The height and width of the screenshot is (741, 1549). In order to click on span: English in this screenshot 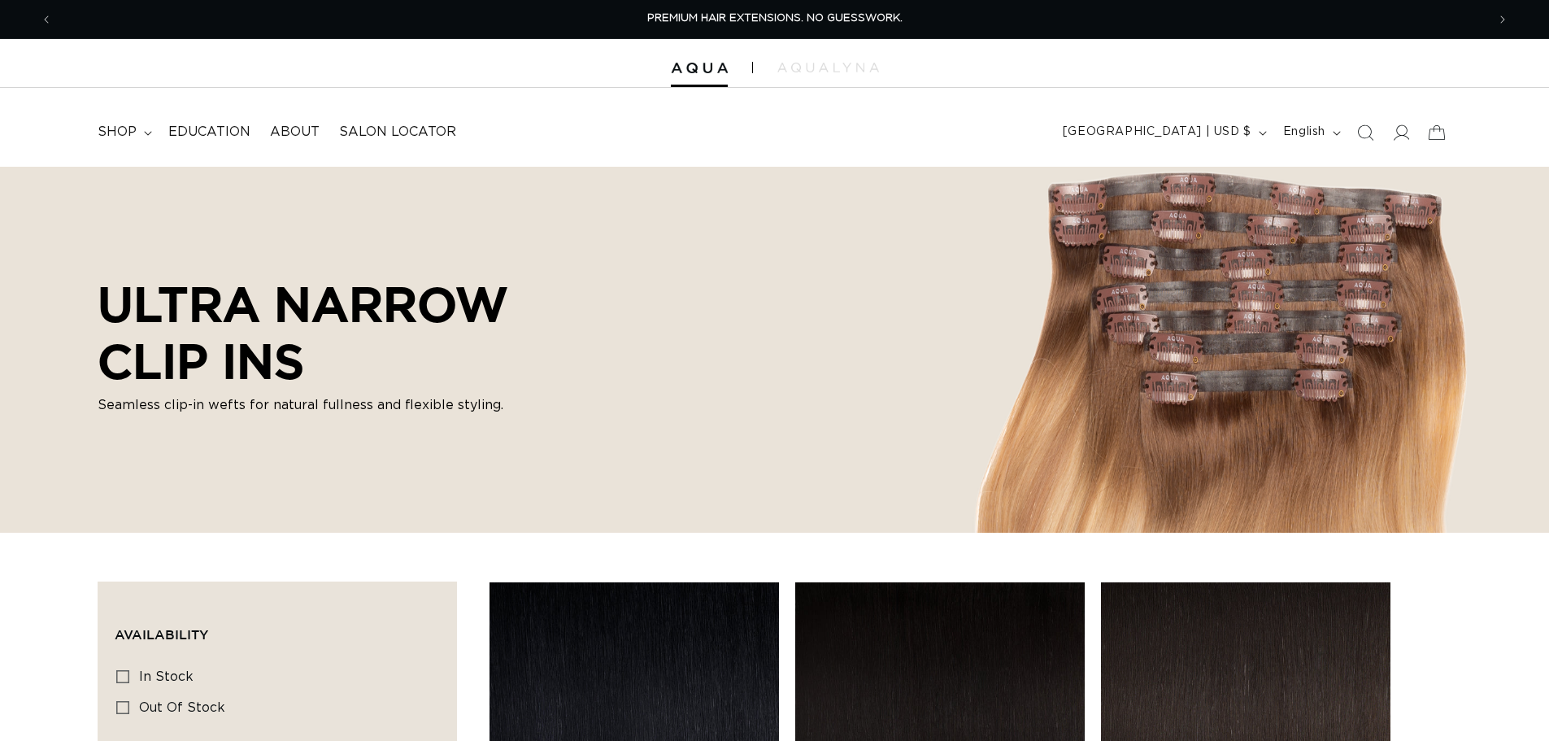, I will do `click(1304, 132)`.